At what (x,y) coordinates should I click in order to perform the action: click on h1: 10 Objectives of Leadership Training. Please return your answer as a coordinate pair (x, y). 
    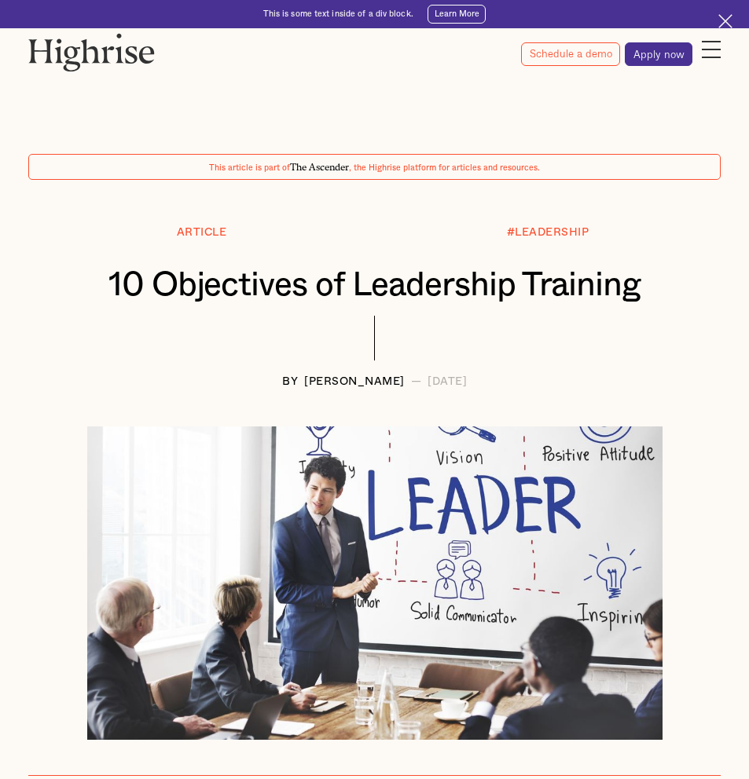
    Looking at the image, I should click on (374, 285).